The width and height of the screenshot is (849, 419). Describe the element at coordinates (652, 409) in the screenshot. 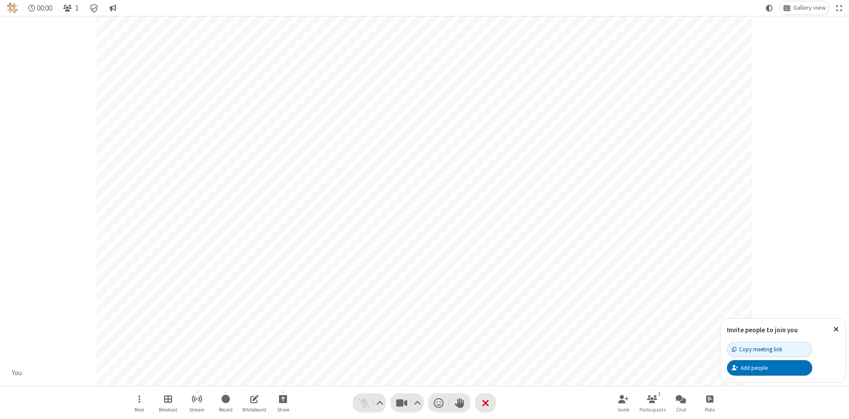

I see `span: Participants` at that location.